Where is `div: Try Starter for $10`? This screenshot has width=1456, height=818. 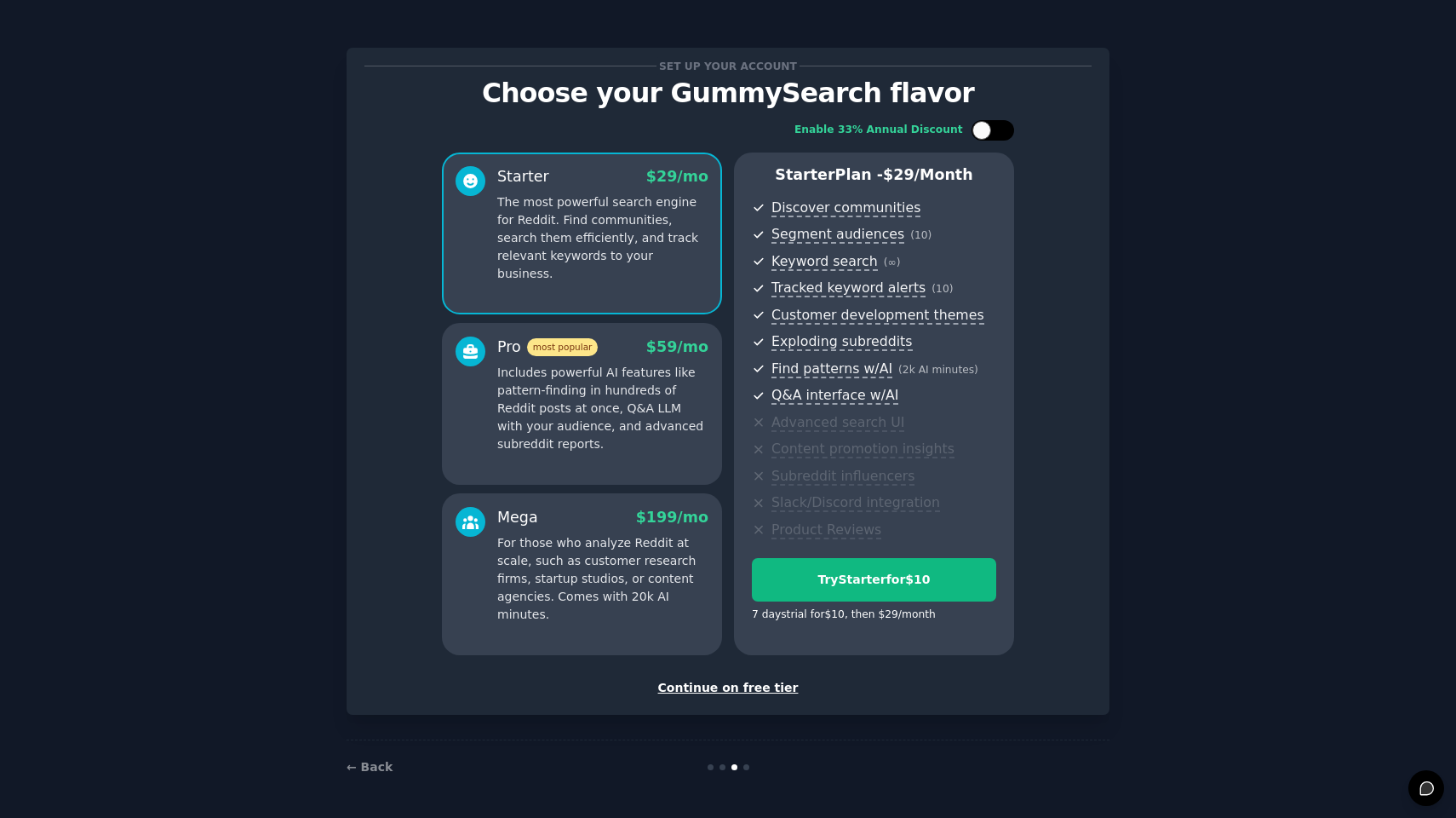
div: Try Starter for $10 is located at coordinates (874, 579).